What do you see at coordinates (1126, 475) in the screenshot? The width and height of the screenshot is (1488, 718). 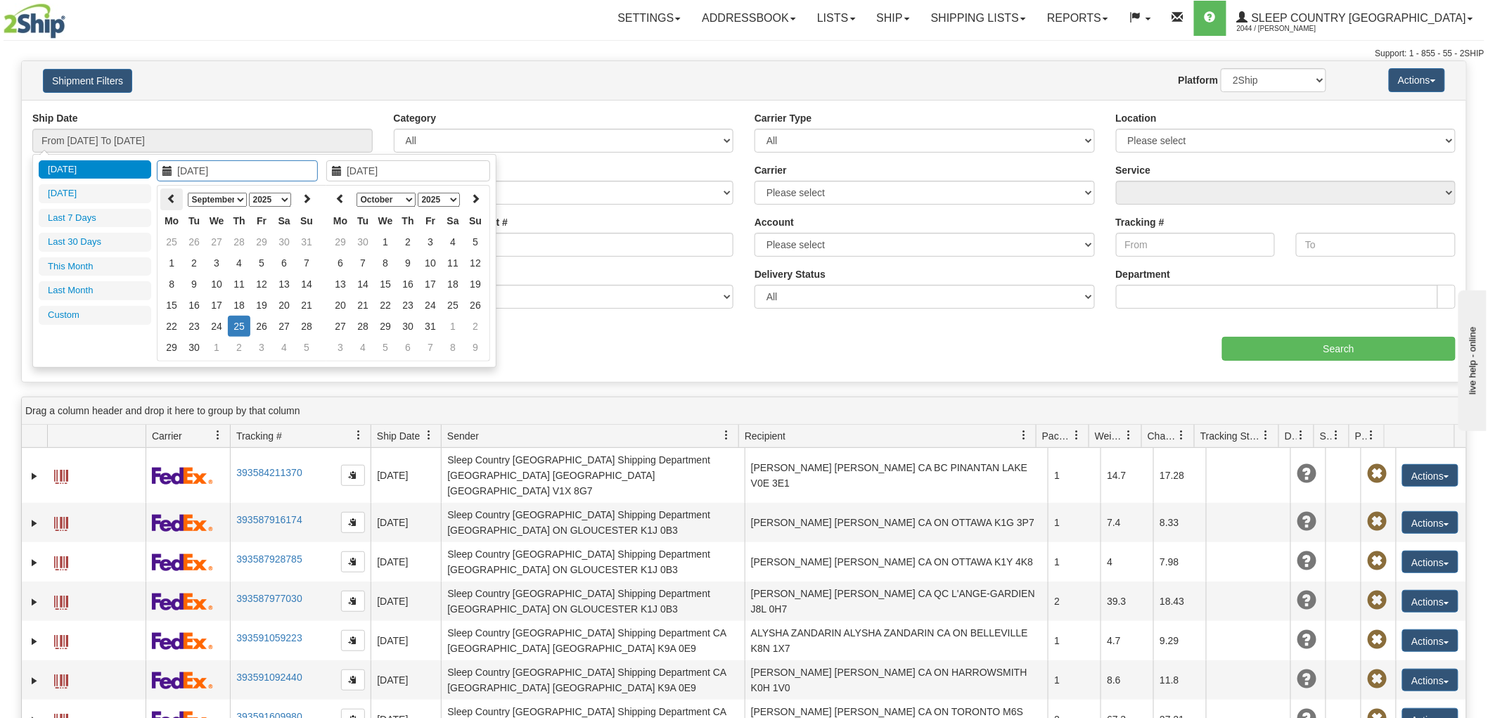 I see `td: 14.7` at bounding box center [1126, 475].